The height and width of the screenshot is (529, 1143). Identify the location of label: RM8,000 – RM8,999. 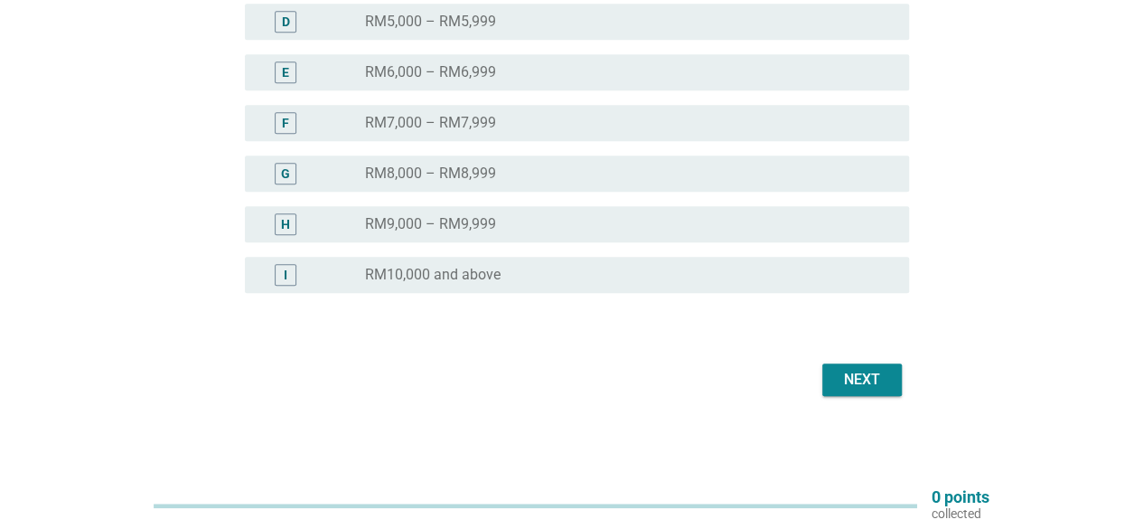
(430, 174).